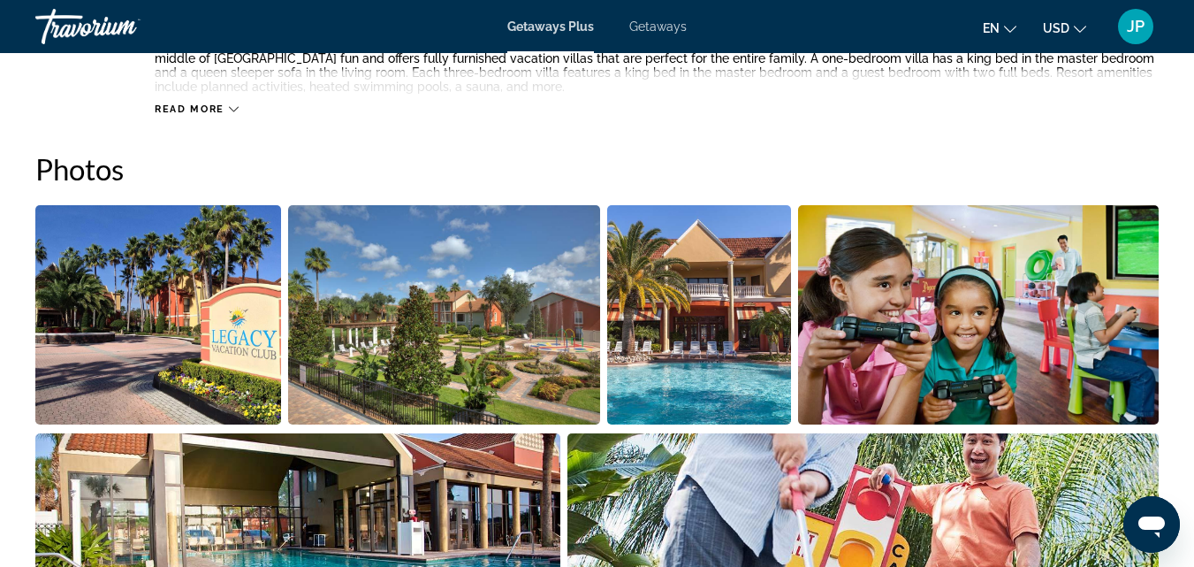 This screenshot has width=1194, height=567. I want to click on h2: Photos, so click(597, 169).